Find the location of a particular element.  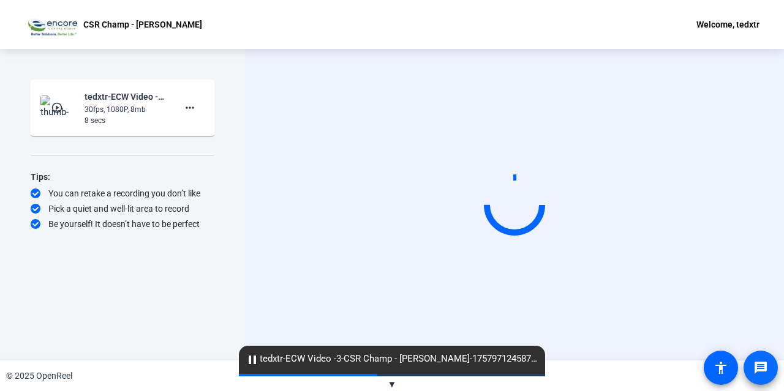

img: OpenReel logo is located at coordinates (51, 24).